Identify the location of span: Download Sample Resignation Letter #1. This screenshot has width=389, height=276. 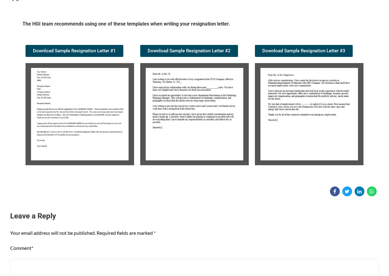
(75, 51).